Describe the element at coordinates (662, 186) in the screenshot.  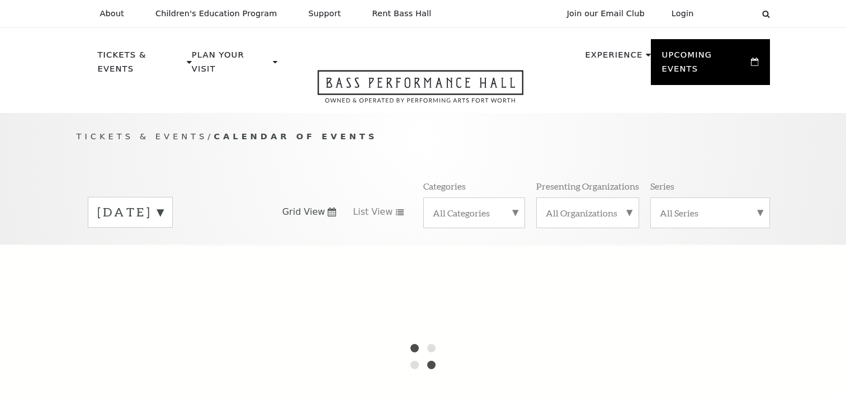
I see `p: Series` at that location.